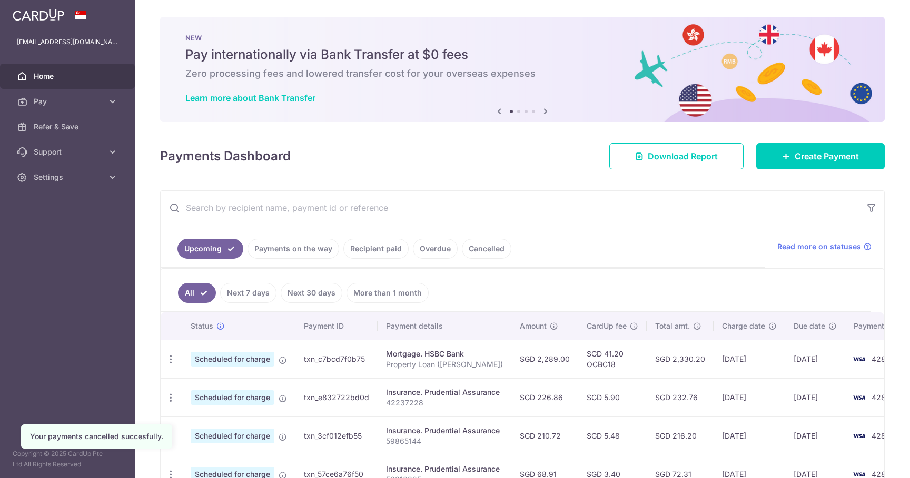  Describe the element at coordinates (544, 397) in the screenshot. I see `td: SGD 226.86` at that location.